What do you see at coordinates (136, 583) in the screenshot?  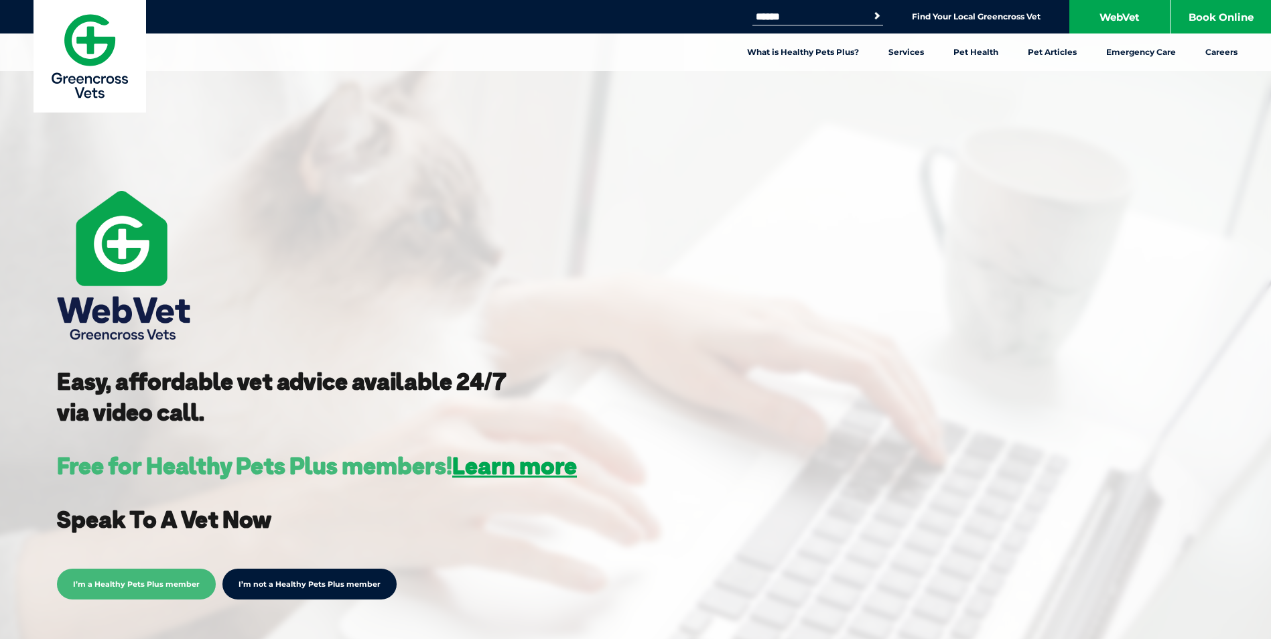 I see `a: I’m a Healthy Pets Plus member` at bounding box center [136, 583].